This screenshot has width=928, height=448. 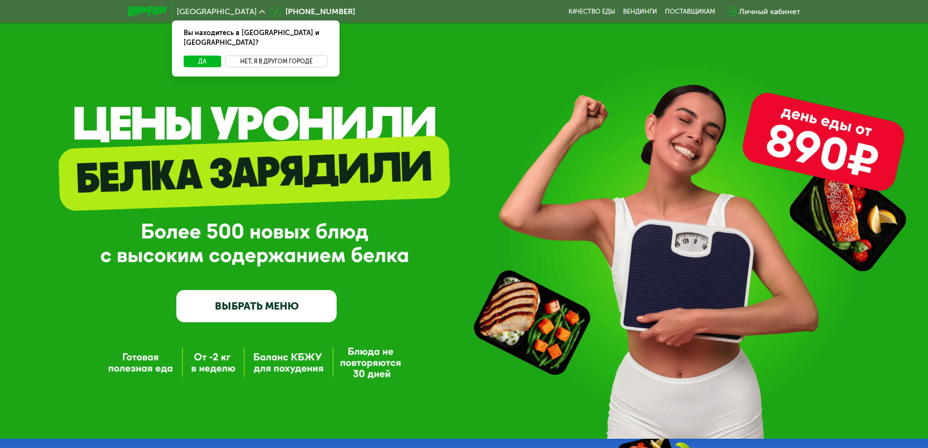 I want to click on button: Нет, я в другом городе, so click(x=276, y=61).